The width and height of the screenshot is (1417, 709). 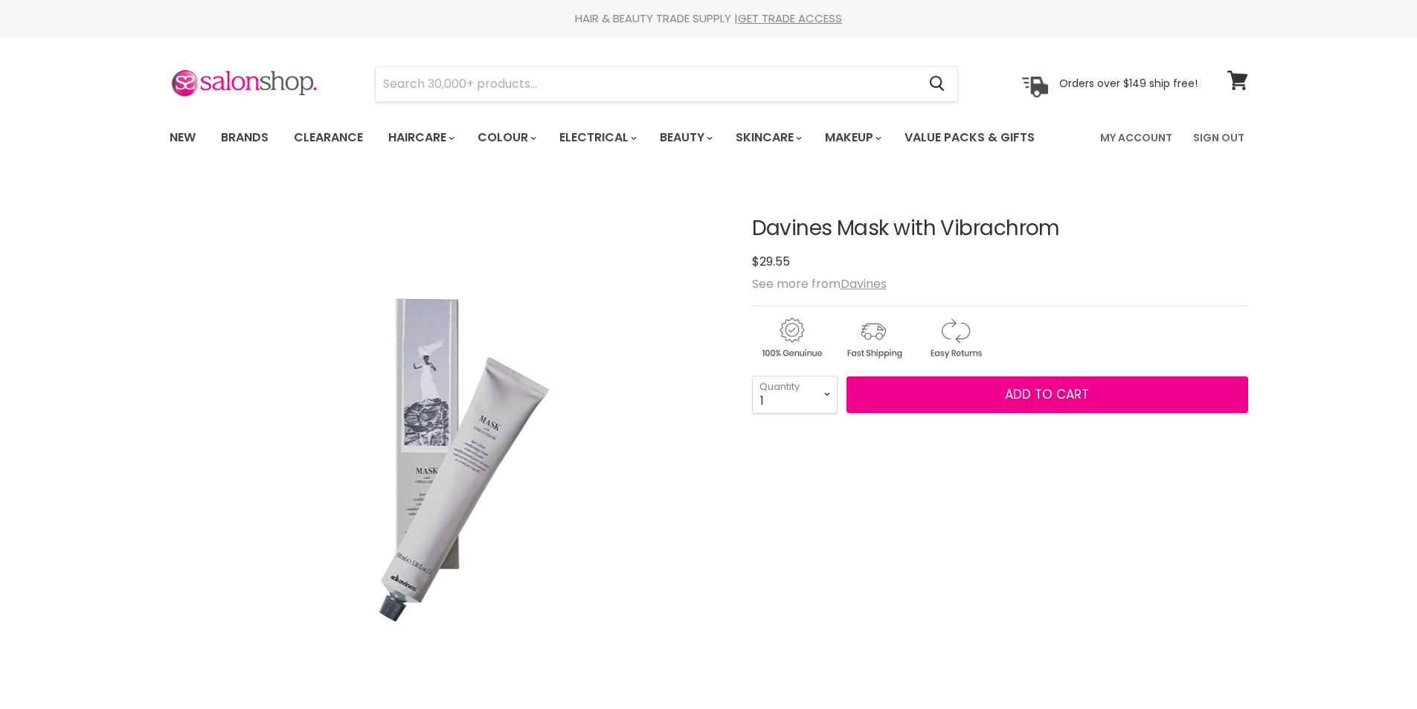 What do you see at coordinates (182, 138) in the screenshot?
I see `a: New` at bounding box center [182, 138].